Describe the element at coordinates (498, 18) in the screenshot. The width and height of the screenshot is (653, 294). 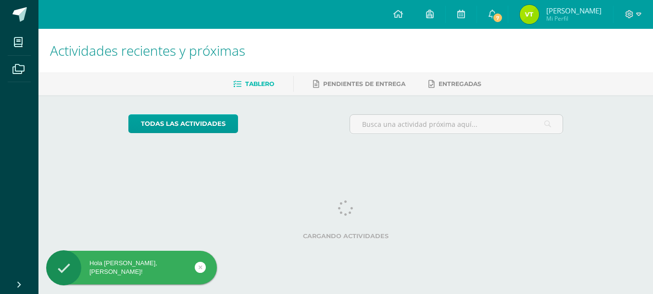
I see `span: 7` at that location.